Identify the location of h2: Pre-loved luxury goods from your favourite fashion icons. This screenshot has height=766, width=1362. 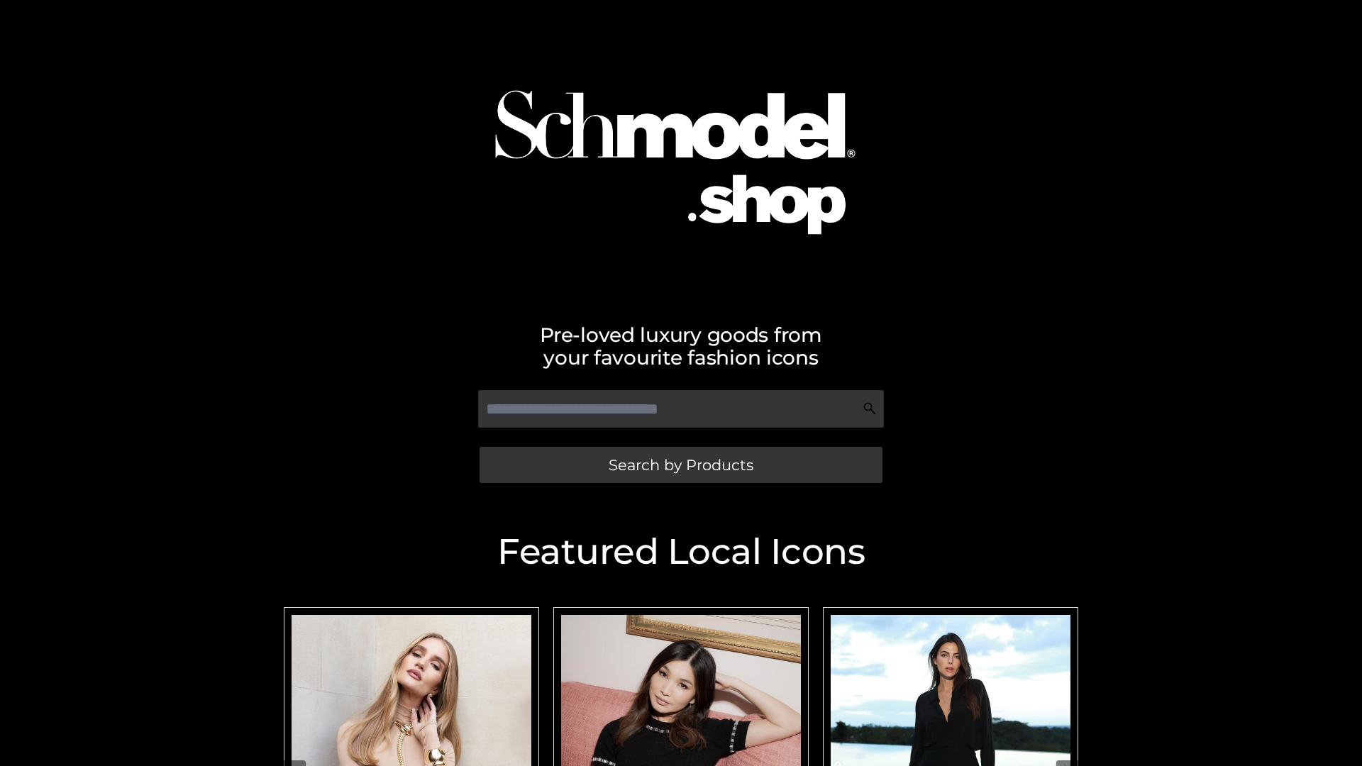
(681, 346).